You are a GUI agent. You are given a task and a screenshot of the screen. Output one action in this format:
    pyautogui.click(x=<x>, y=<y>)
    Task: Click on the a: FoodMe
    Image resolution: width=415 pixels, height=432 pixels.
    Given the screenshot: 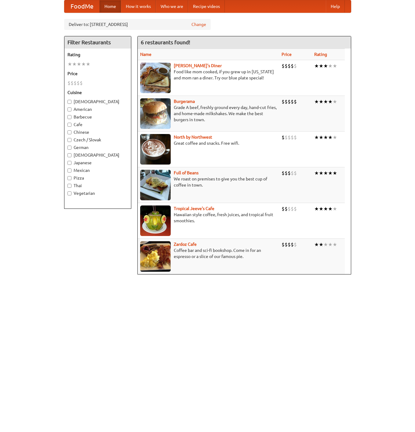 What is the action you would take?
    pyautogui.click(x=82, y=6)
    